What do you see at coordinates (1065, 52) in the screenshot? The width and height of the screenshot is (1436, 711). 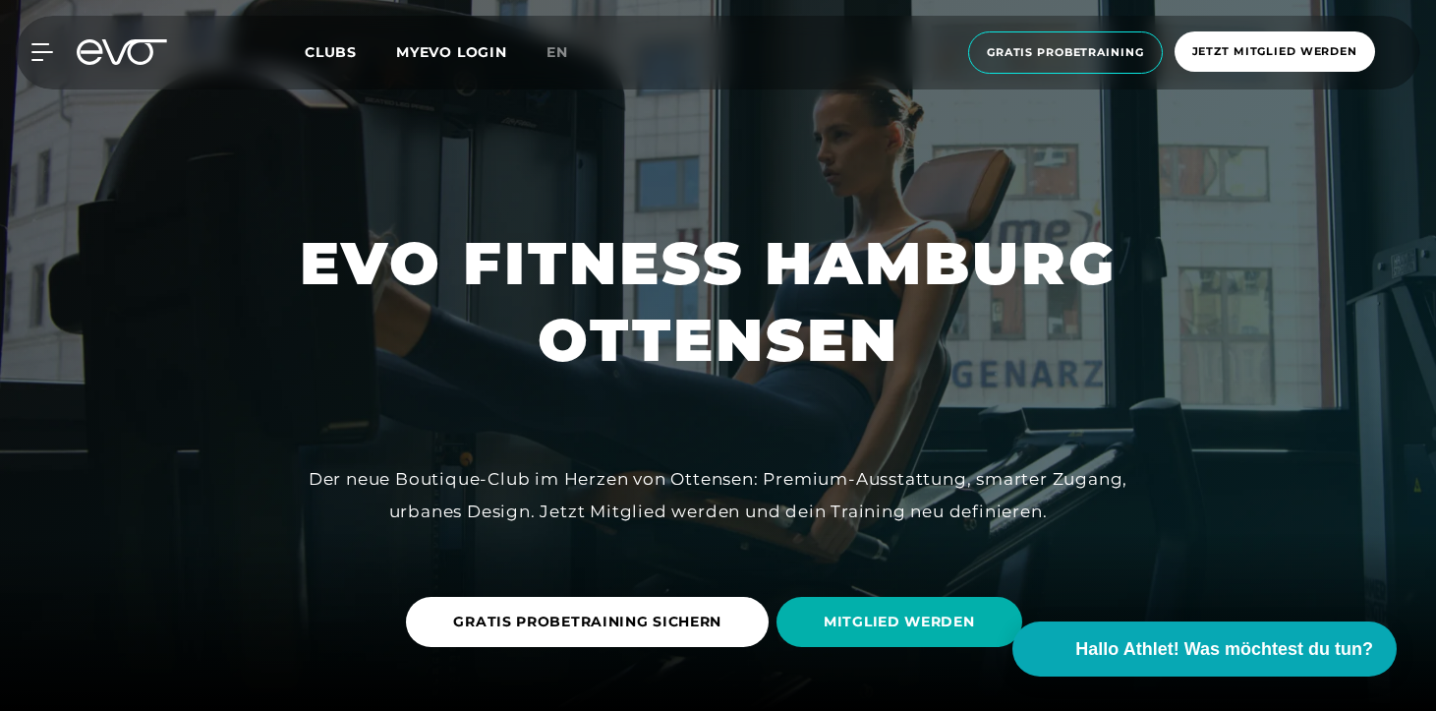 I see `a: Gratis Probetraining` at bounding box center [1065, 52].